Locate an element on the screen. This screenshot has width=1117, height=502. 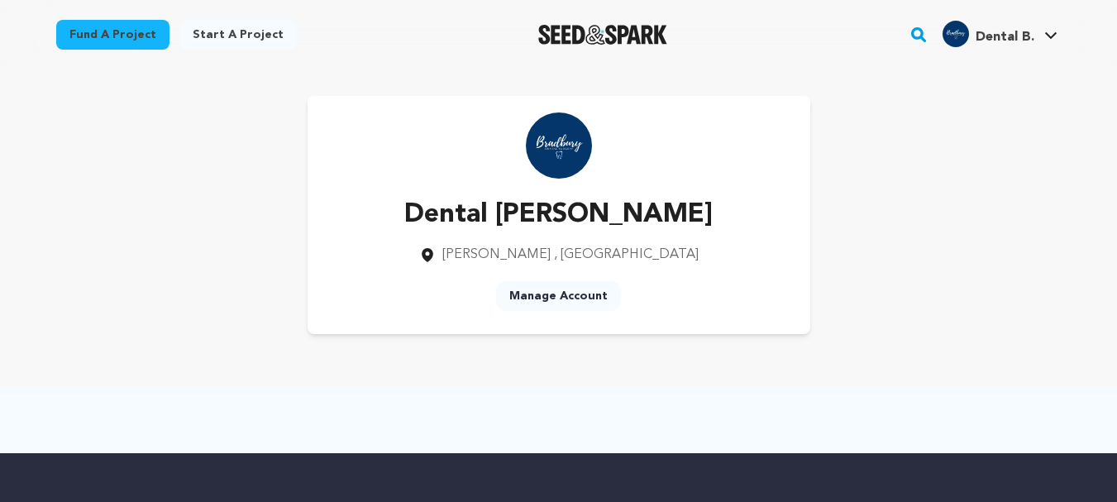
img: https://seedandspark-static.s3.us-east-2.amazonaws.com/images/User/002/138/694/medium/4c06ee156e1... is located at coordinates (559, 145).